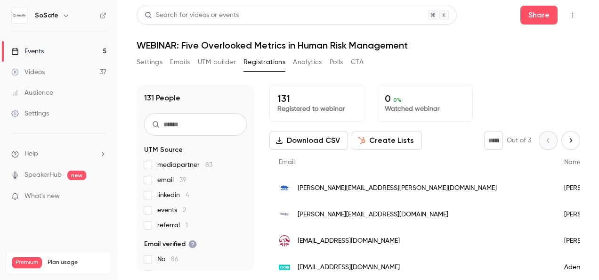 This screenshot has width=599, height=280. What do you see at coordinates (169, 274) in the screenshot?
I see `span: Yes` at bounding box center [169, 274].